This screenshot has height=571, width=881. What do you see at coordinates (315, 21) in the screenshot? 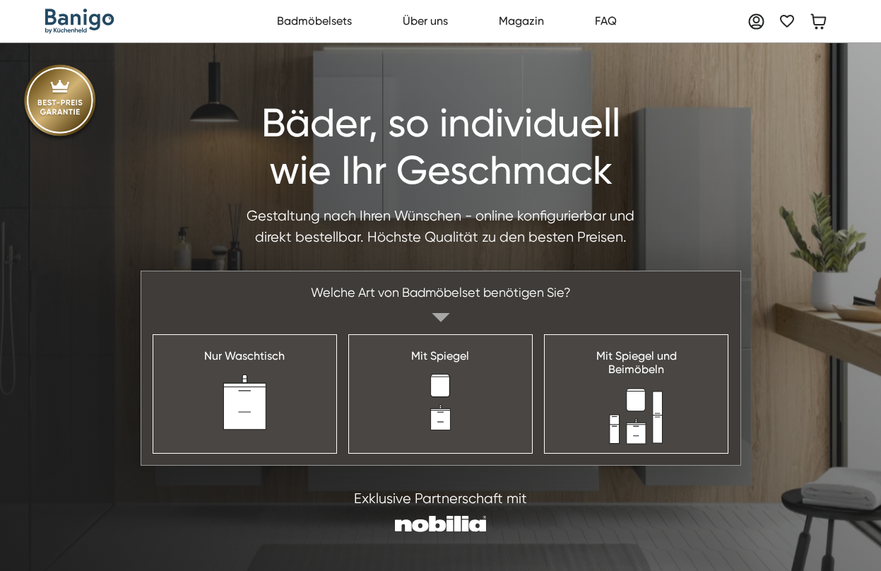
I see `a: Badmöbelsets` at bounding box center [315, 21].